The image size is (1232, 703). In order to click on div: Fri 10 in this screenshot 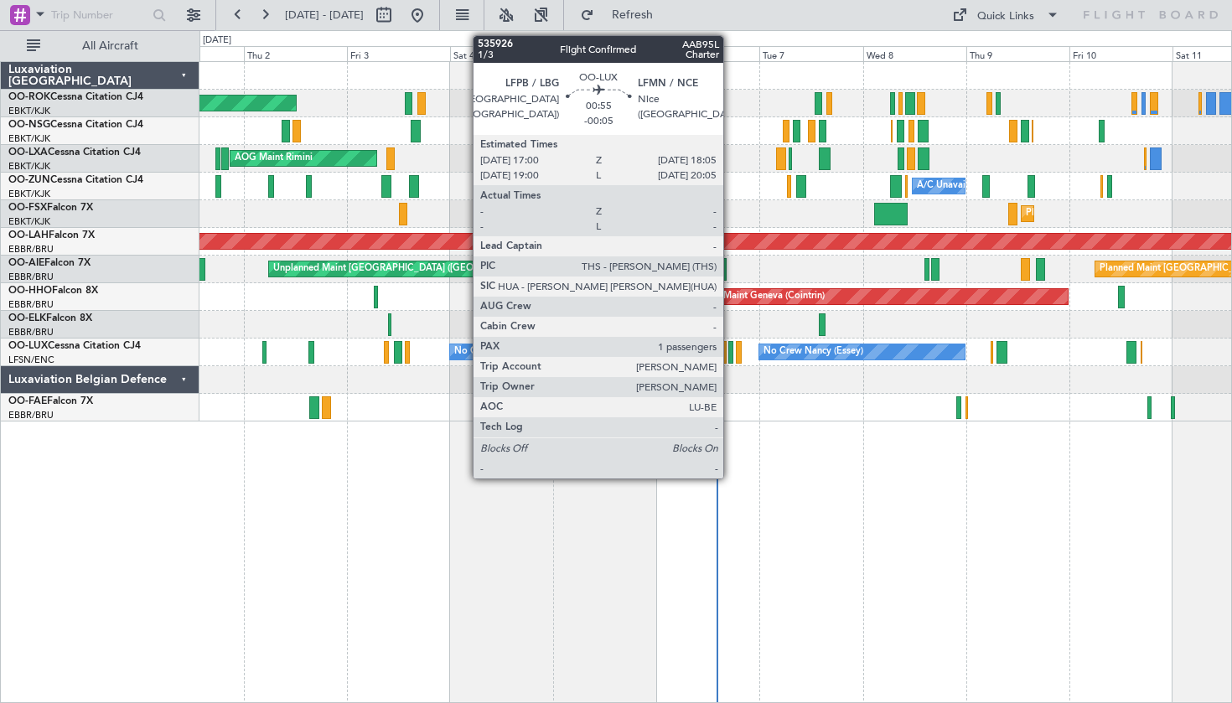, I will do `click(1121, 54)`.